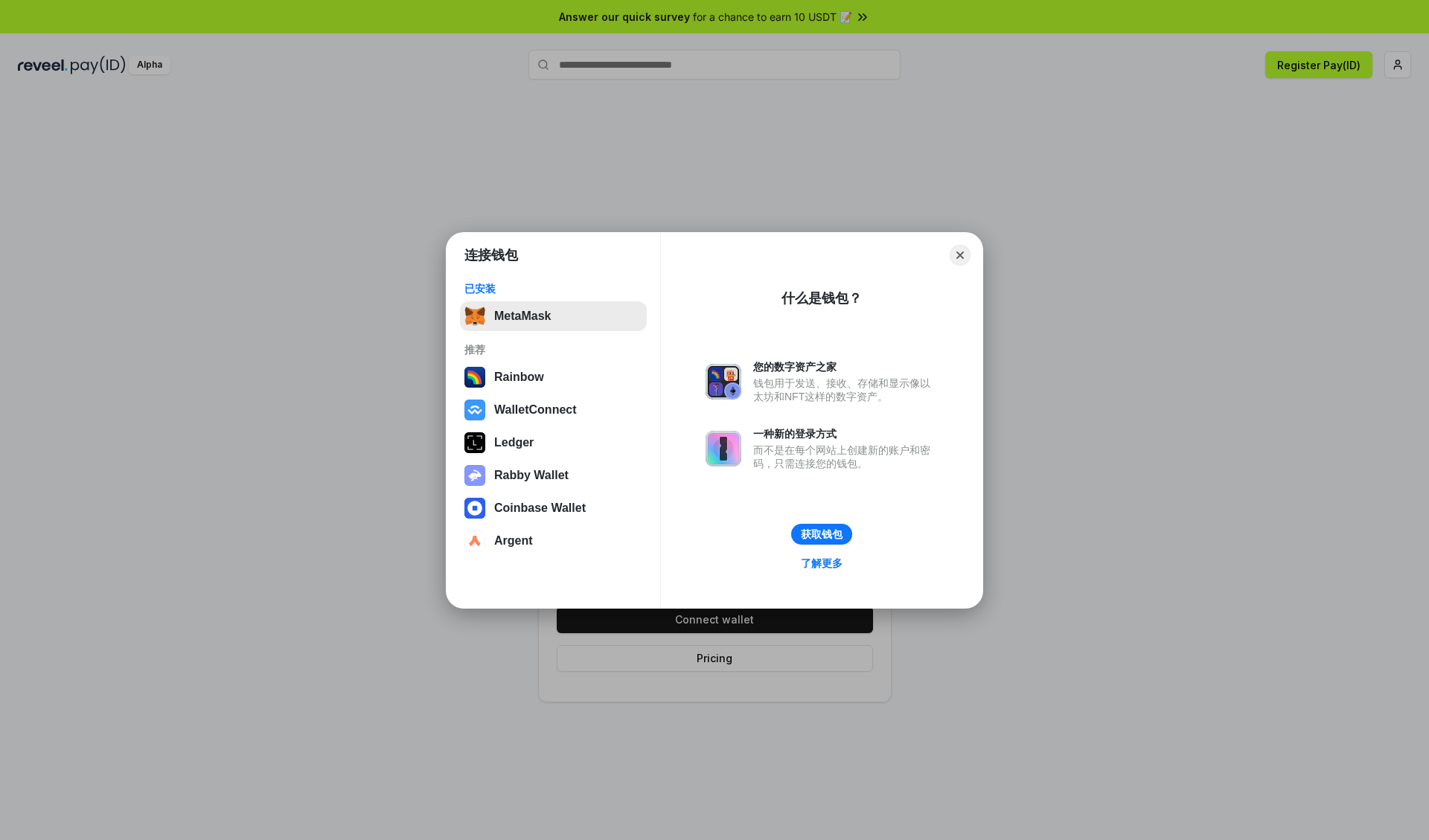 The height and width of the screenshot is (840, 1429). What do you see at coordinates (846, 433) in the screenshot?
I see `div: 一种新的登录方式` at bounding box center [846, 433].